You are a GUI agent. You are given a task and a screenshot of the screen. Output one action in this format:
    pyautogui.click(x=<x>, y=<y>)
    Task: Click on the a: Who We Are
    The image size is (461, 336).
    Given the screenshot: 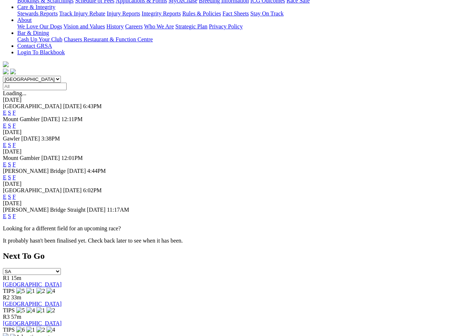 What is the action you would take?
    pyautogui.click(x=159, y=26)
    